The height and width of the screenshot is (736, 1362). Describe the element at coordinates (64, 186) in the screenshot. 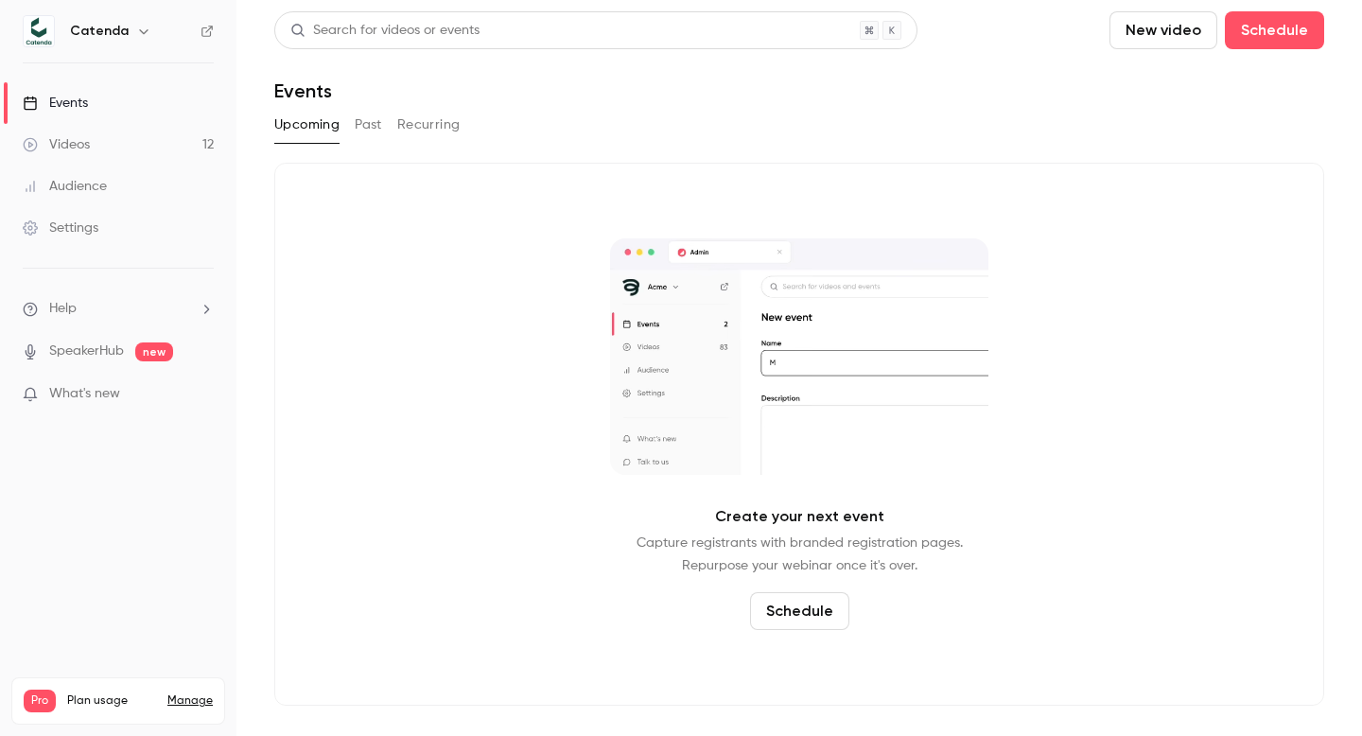

I see `div: Audience` at that location.